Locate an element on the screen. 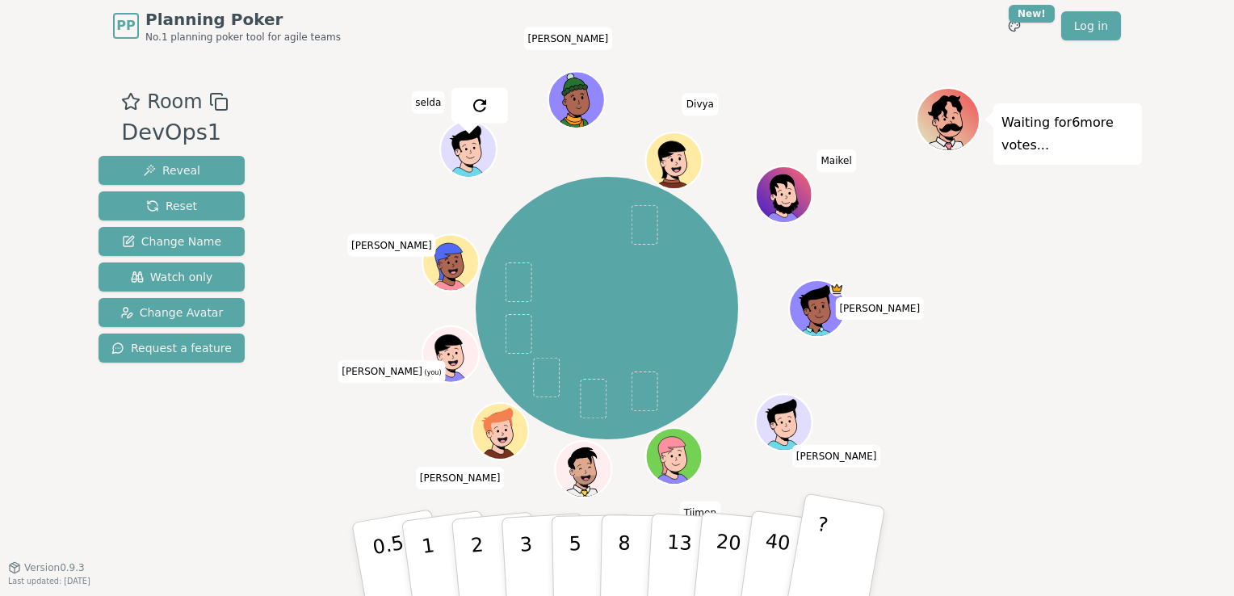 The image size is (1234, 596). span: Request a feature is located at coordinates (171, 348).